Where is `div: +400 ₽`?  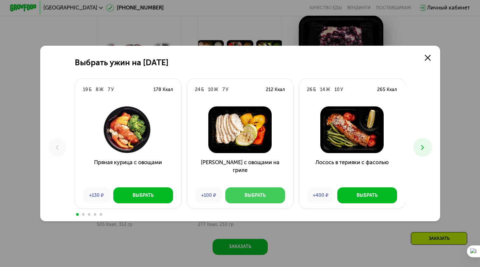 div: +400 ₽ is located at coordinates (321, 195).